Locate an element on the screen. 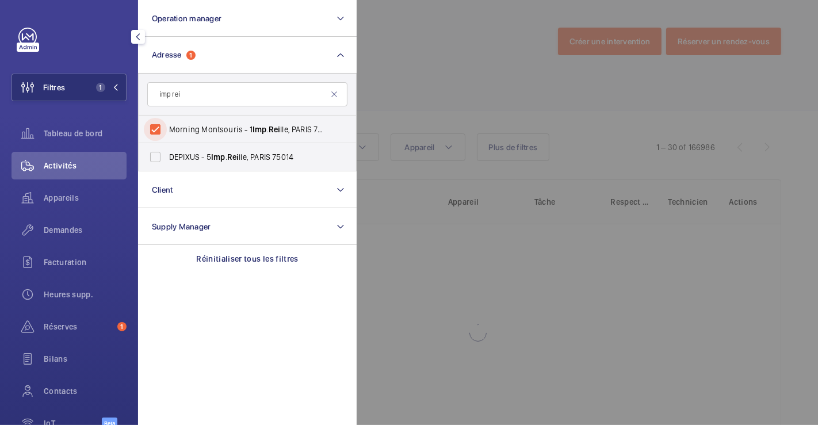 This screenshot has width=818, height=425. span: Appareils is located at coordinates (85, 198).